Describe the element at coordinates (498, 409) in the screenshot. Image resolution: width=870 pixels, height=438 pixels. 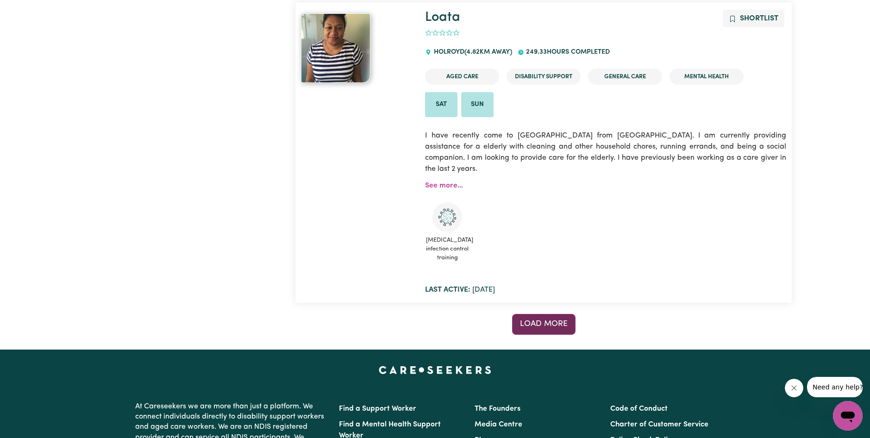
I see `a: The Founders` at that location.